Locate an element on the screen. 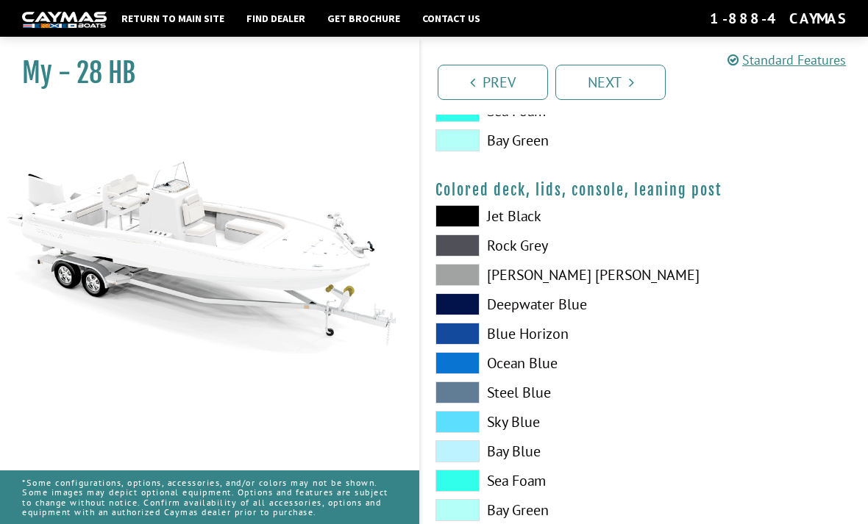 Image resolution: width=868 pixels, height=524 pixels. label: Bay Blue is located at coordinates (532, 451).